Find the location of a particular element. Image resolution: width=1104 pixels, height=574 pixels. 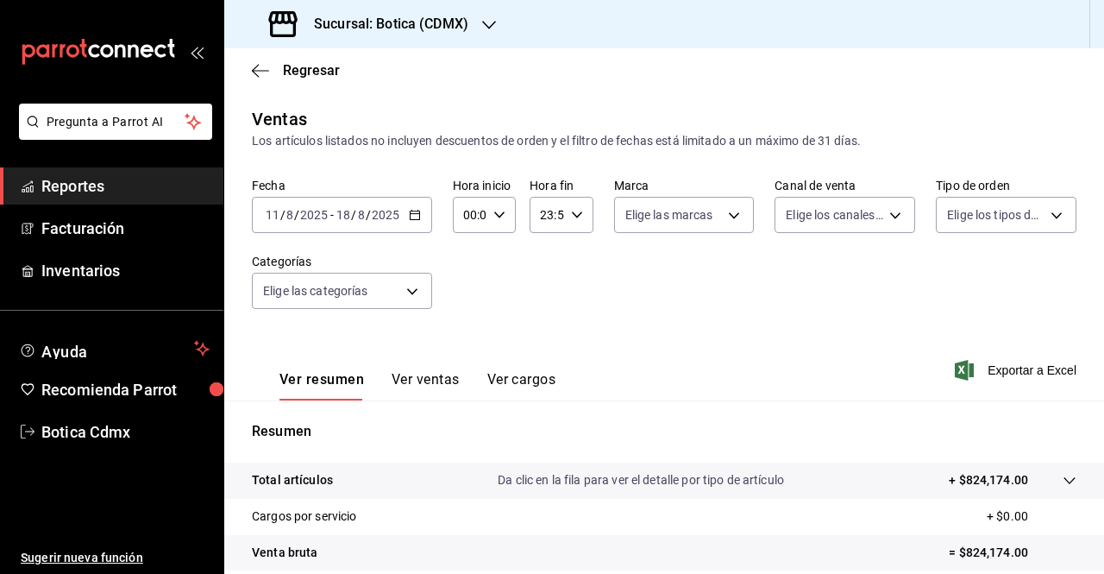

div: Ventas is located at coordinates (280, 119).